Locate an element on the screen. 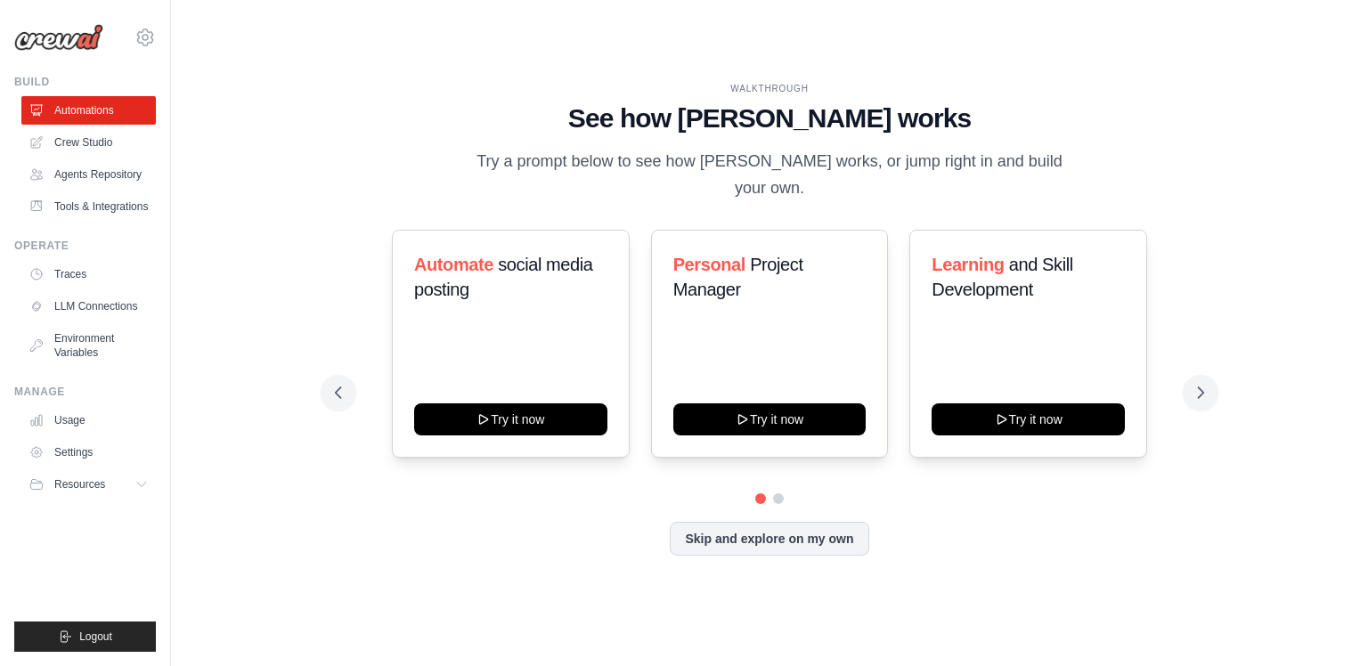  button: Resources is located at coordinates (88, 485).